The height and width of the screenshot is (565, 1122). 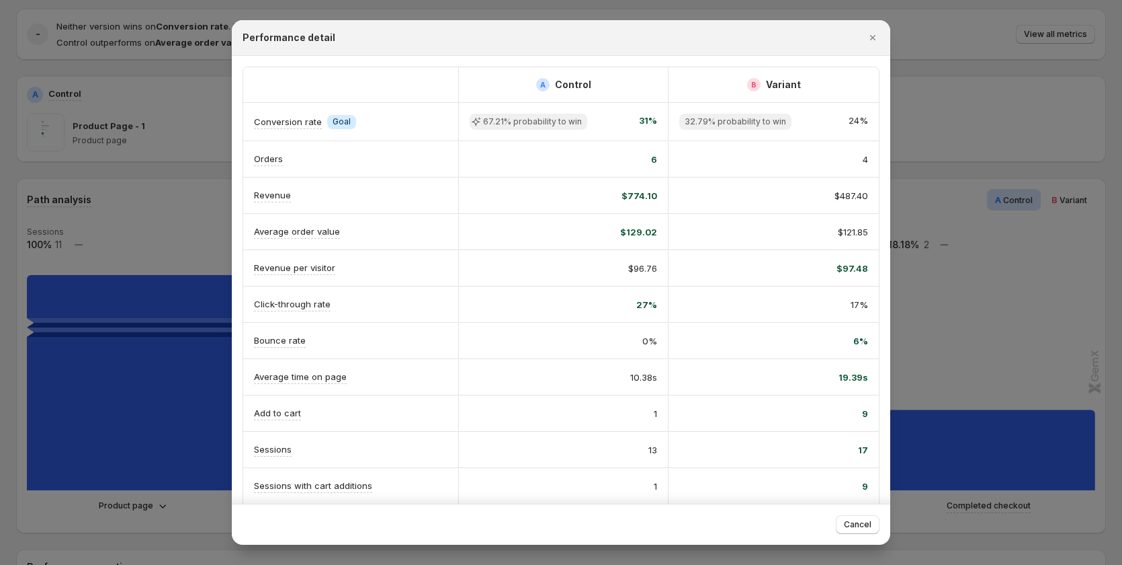 I want to click on span: 24%, so click(x=858, y=122).